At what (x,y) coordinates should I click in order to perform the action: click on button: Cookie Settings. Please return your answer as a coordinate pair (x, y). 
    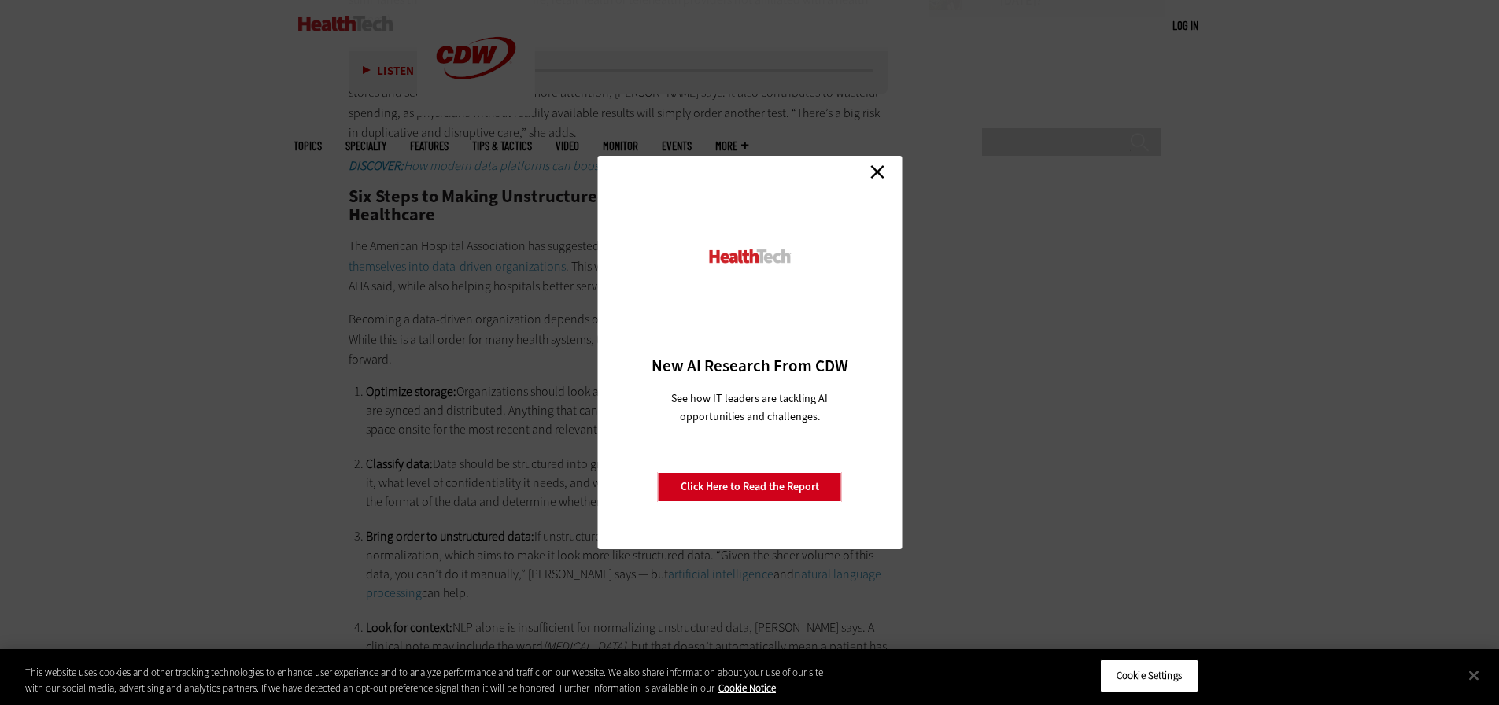
    Looking at the image, I should click on (1149, 676).